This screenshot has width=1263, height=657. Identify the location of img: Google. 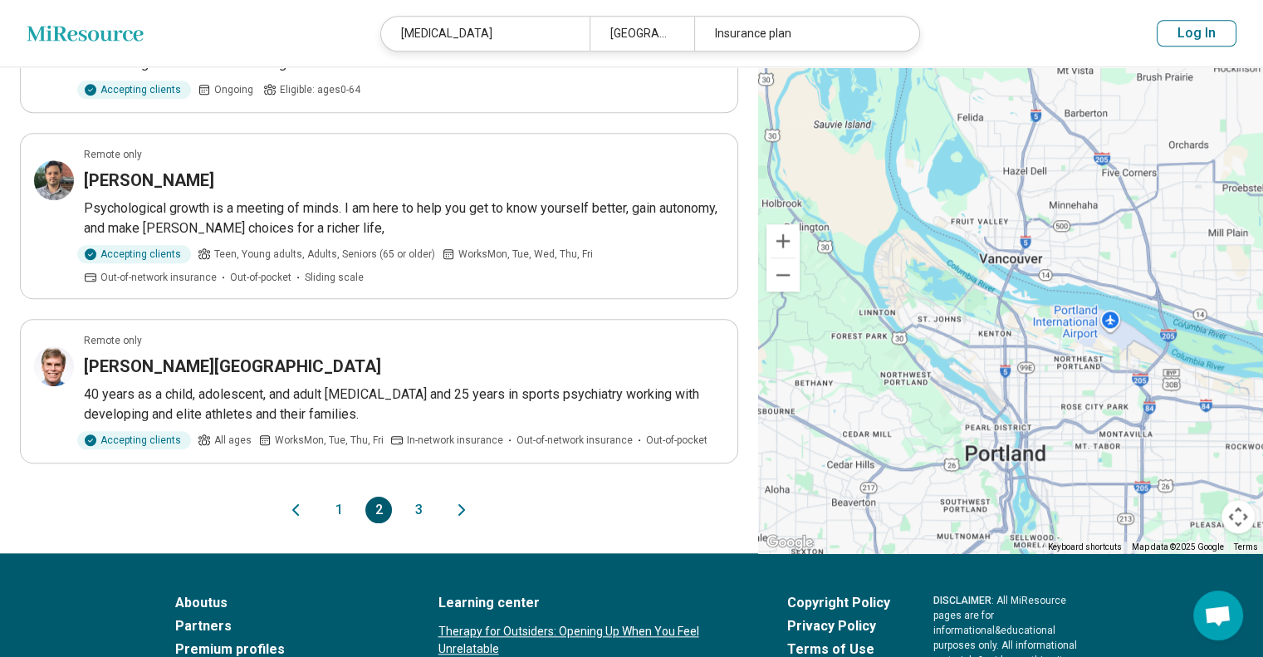
(790, 542).